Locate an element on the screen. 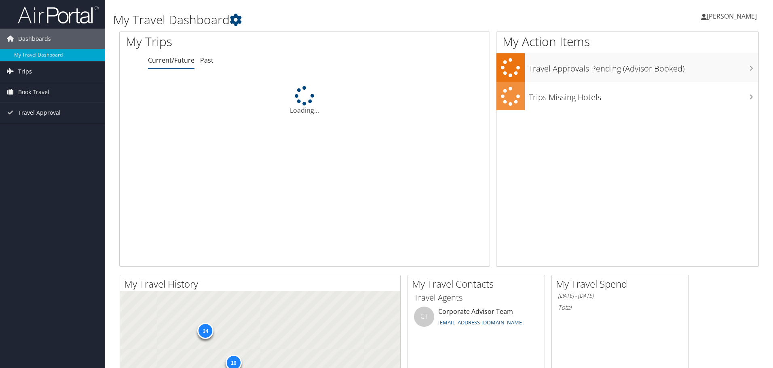 The width and height of the screenshot is (773, 368). a: Current/Future is located at coordinates (171, 60).